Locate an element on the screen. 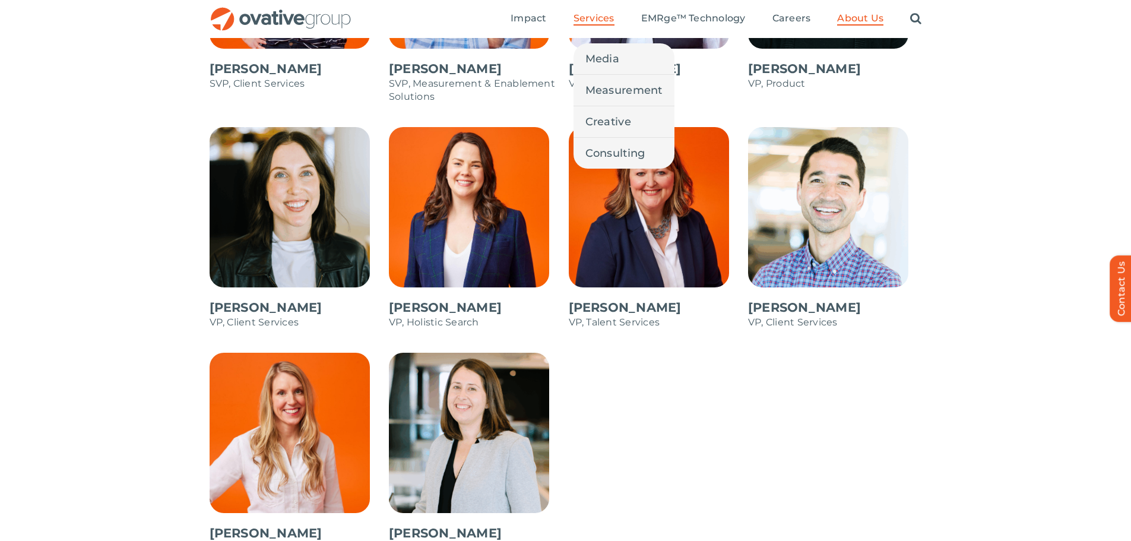 The width and height of the screenshot is (1131, 541). span: Careers is located at coordinates (791, 18).